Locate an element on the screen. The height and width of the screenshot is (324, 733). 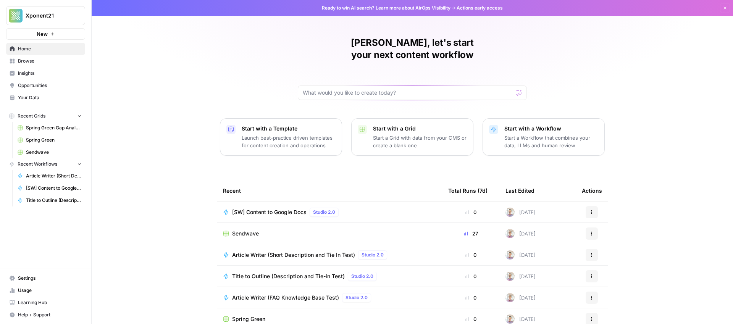
span: Ready to win AI search? about AirOps Visibility is located at coordinates (386, 8).